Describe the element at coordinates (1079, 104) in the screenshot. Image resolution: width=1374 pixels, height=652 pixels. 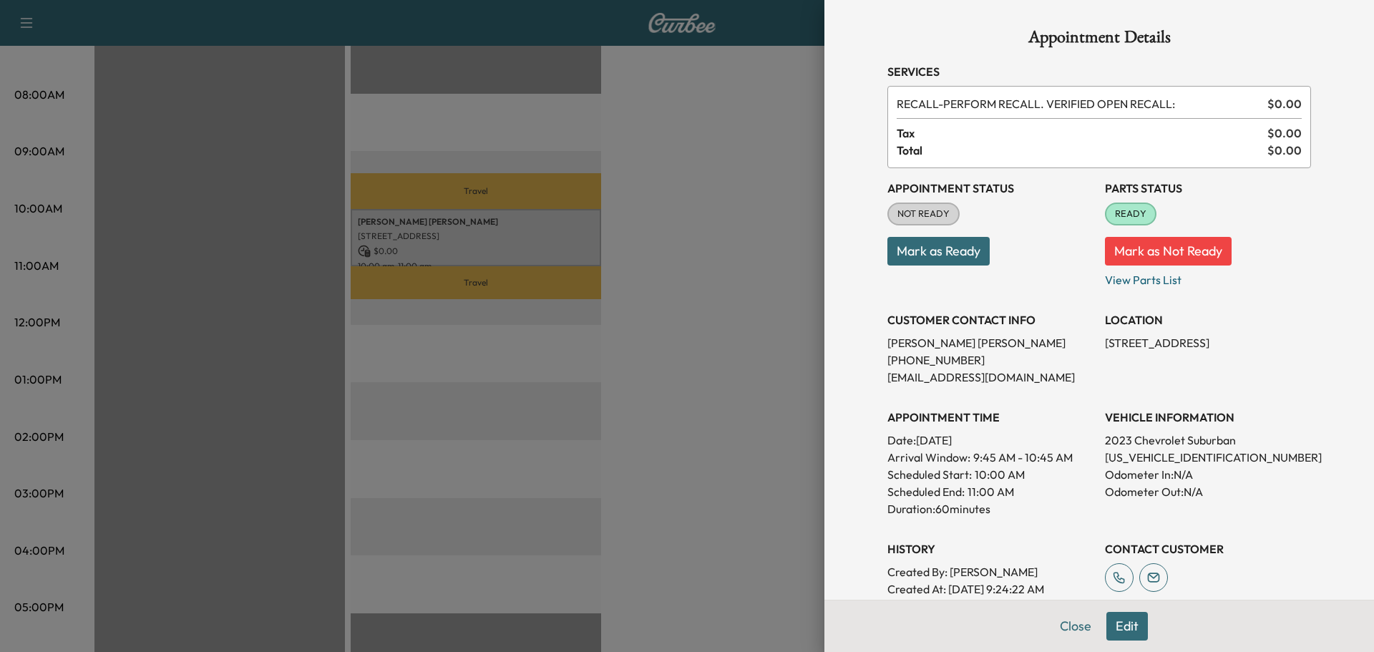
I see `span: PERFORM RECALL. VERIFIED OPEN RECALL:` at that location.